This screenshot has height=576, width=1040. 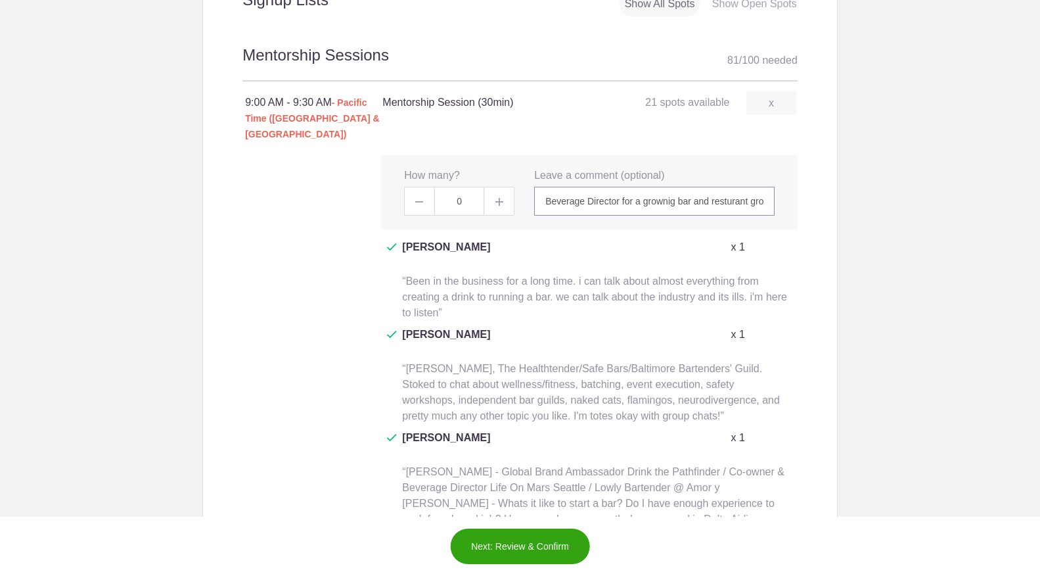 What do you see at coordinates (762, 60) in the screenshot?
I see `div: 81 100 needed` at bounding box center [762, 60].